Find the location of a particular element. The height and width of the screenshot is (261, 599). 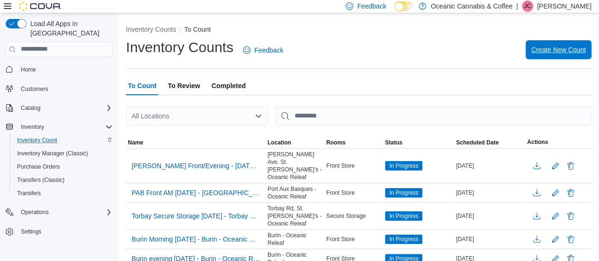

span: To Count is located at coordinates (142, 86).